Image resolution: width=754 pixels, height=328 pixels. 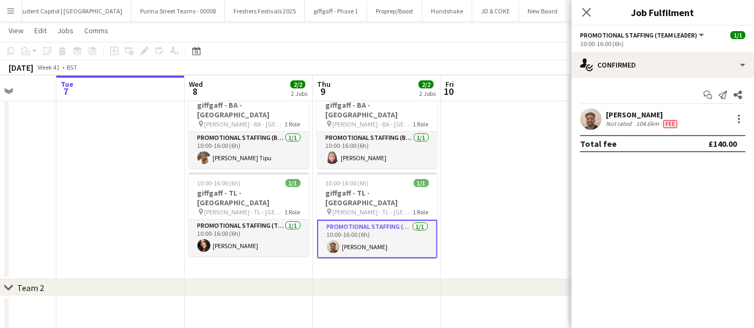 What do you see at coordinates (447, 11) in the screenshot?
I see `button: Handshake` at bounding box center [447, 11].